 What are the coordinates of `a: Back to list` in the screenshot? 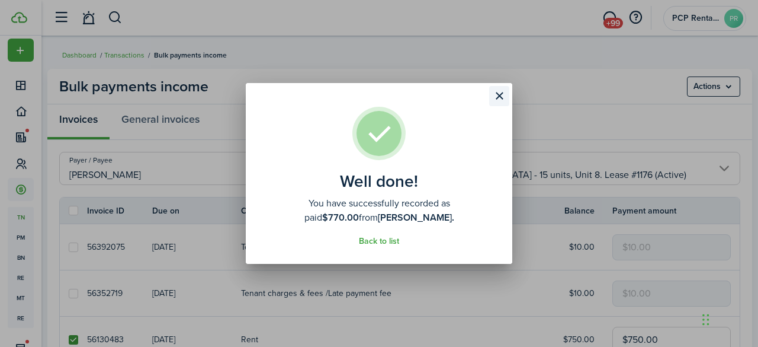 It's located at (379, 241).